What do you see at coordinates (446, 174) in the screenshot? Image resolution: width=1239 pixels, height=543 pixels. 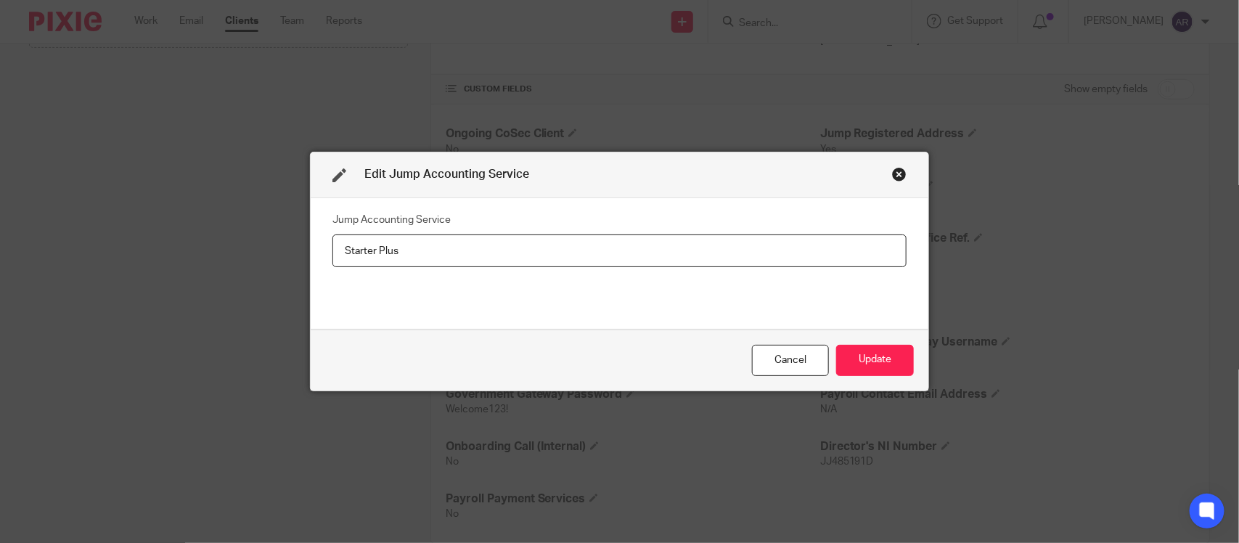 I see `span: Edit Jump Accounting Service` at bounding box center [446, 174].